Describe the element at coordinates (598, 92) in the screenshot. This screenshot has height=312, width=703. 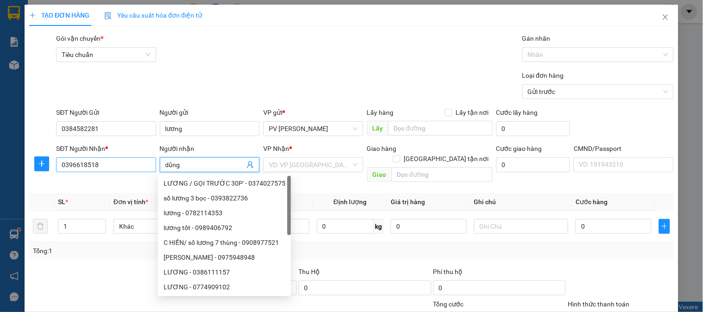
I see `span: Gửi trước` at that location.